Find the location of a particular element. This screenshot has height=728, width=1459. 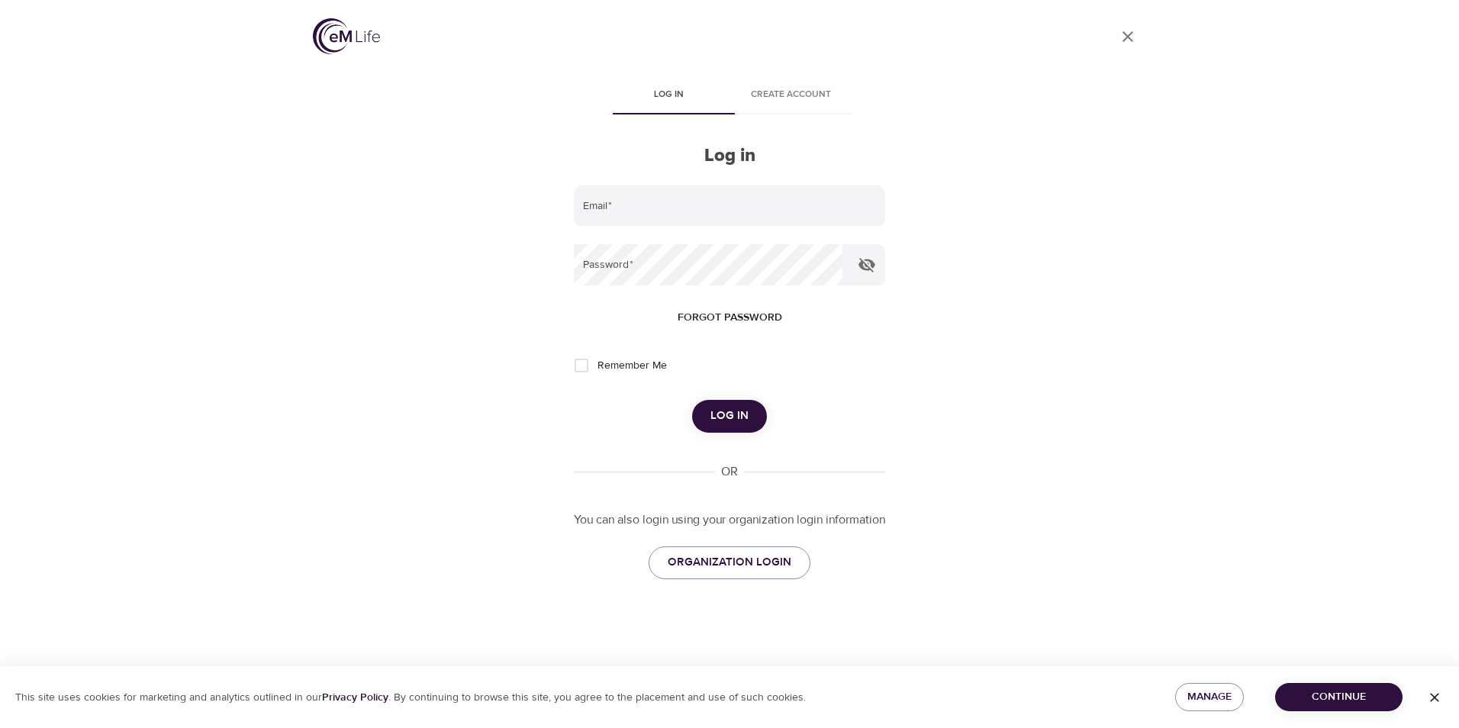

span: Forgot password is located at coordinates (729, 317).